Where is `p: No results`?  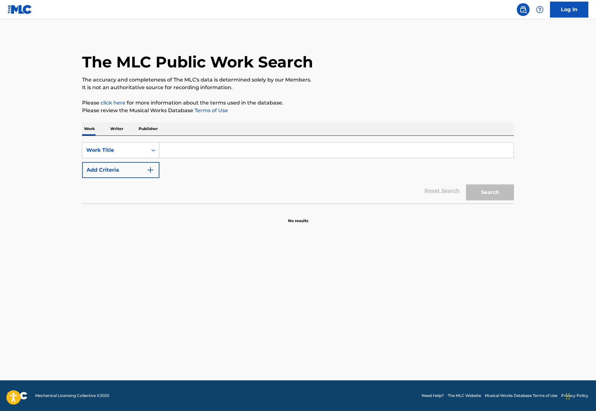
p: No results is located at coordinates (298, 217).